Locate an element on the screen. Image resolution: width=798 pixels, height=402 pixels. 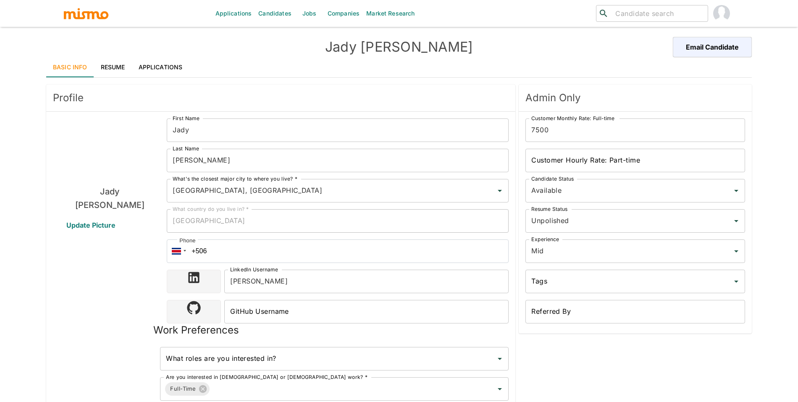
label: LinkedIn Username is located at coordinates (254, 269).